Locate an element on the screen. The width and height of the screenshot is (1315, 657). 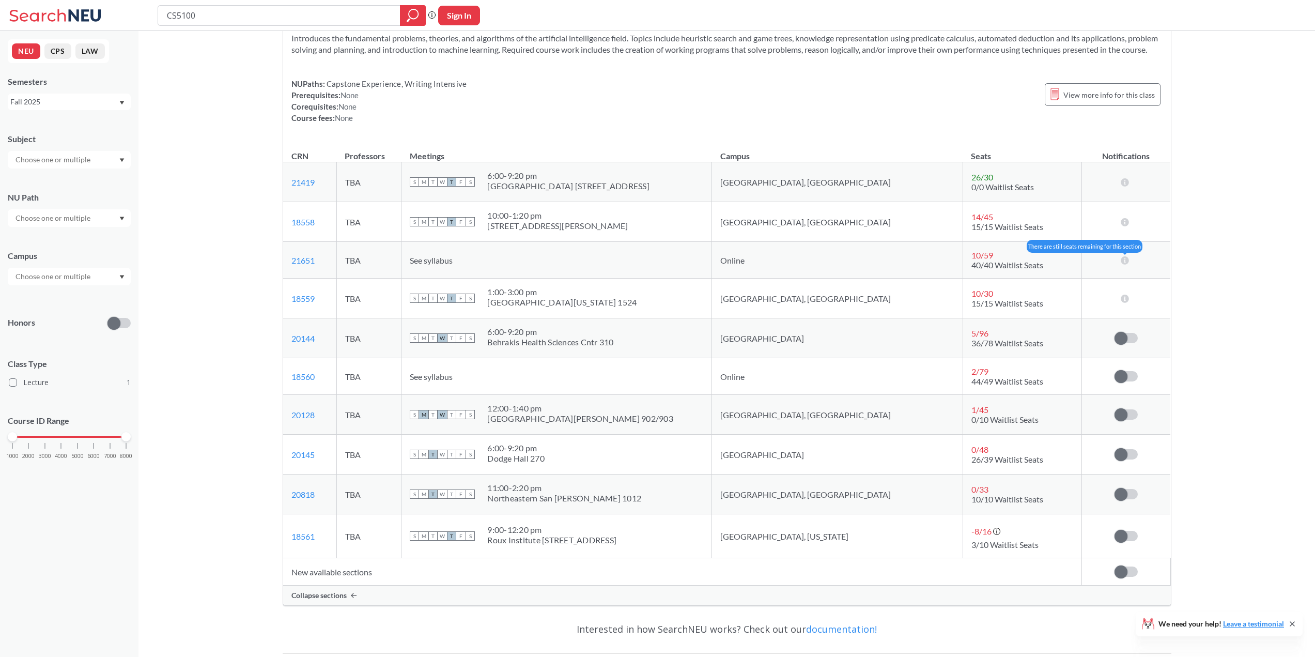
span: 1 is located at coordinates (129, 382).